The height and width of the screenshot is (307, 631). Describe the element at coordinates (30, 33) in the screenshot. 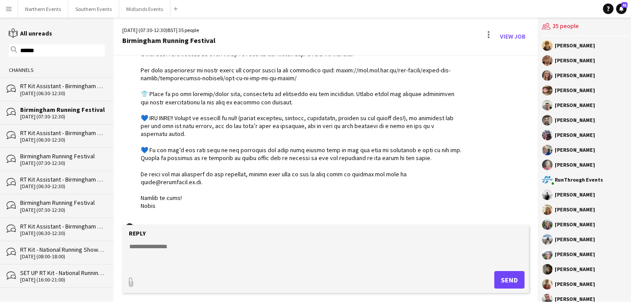

I see `a: All unreads` at that location.